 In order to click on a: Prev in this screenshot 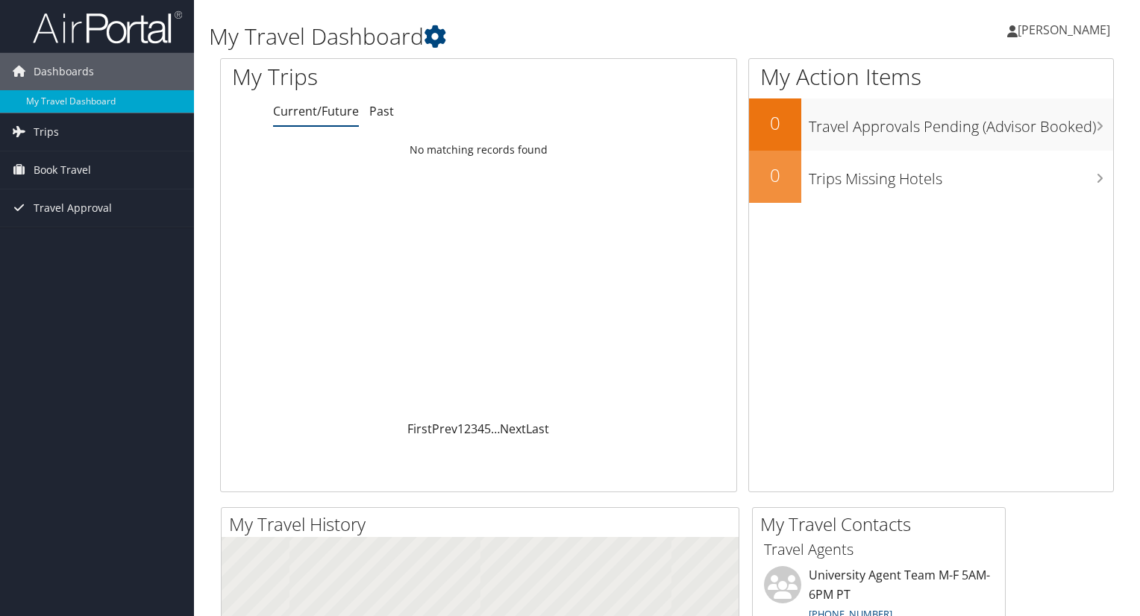, I will do `click(445, 429)`.